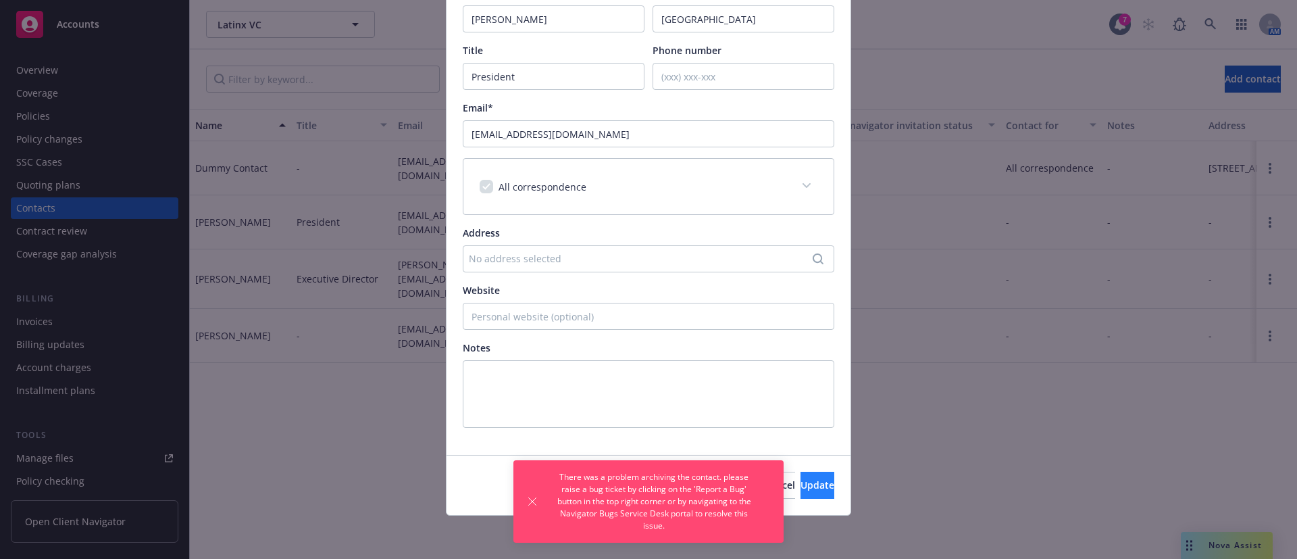 The width and height of the screenshot is (1297, 559). I want to click on span: Update, so click(817, 484).